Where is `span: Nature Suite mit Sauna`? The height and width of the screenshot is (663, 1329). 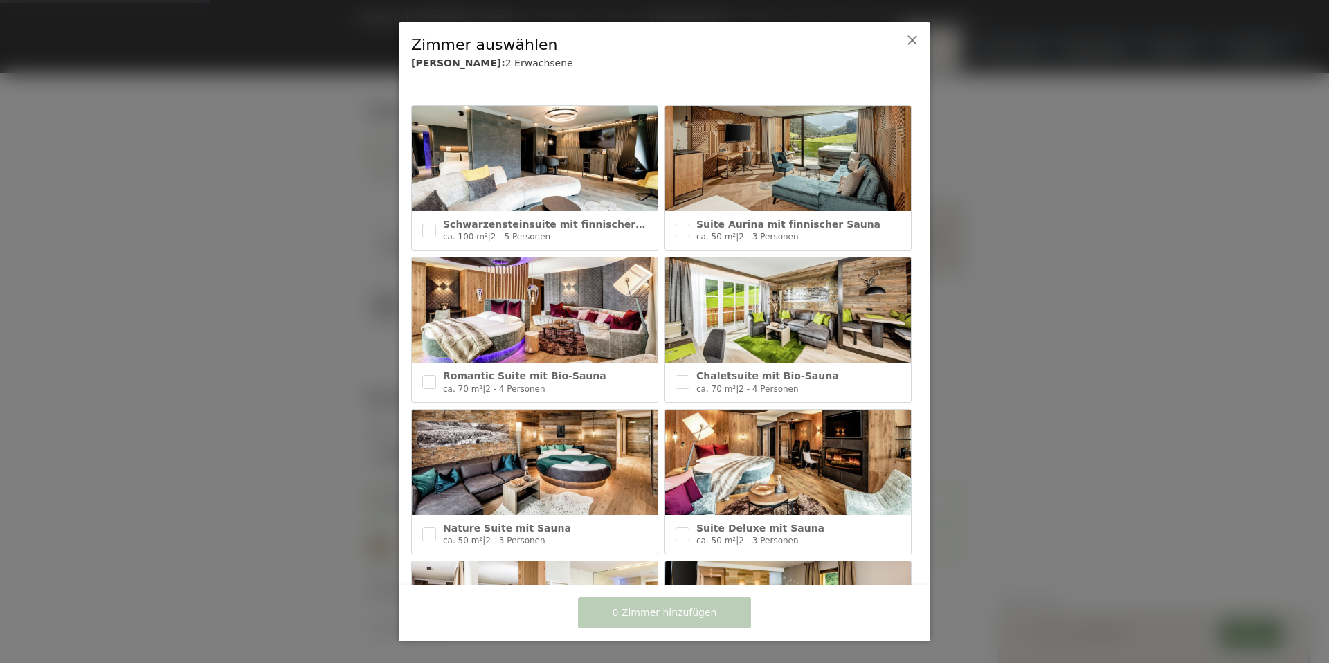 span: Nature Suite mit Sauna is located at coordinates (507, 528).